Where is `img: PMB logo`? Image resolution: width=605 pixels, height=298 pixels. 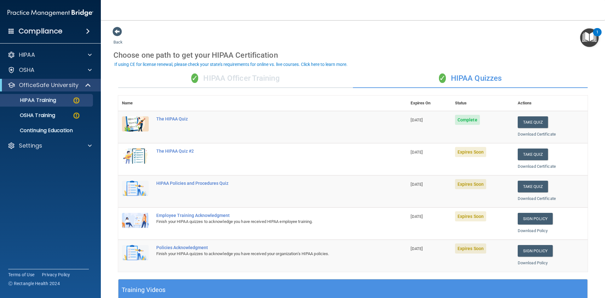 img: PMB logo is located at coordinates (50, 13).